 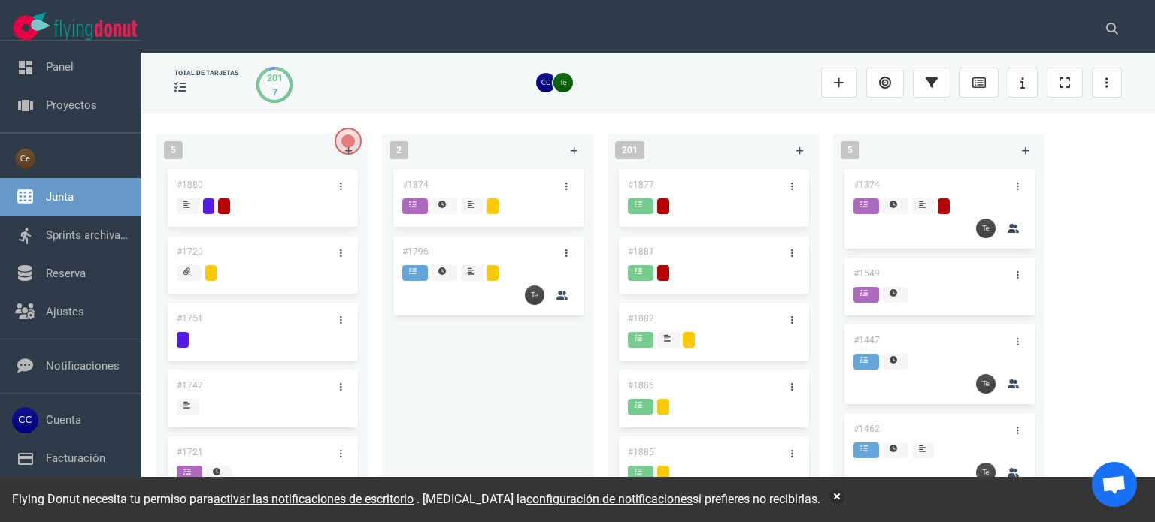 I want to click on a: #1882, so click(x=640, y=319).